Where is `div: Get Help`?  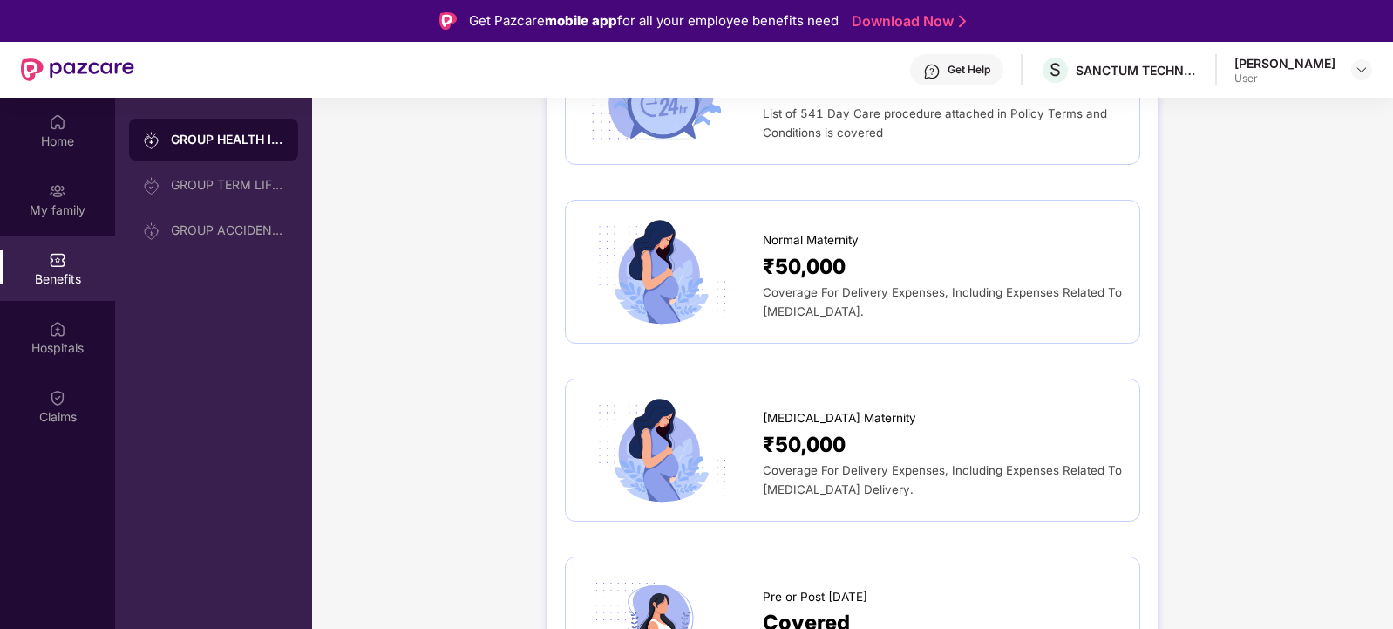
div: Get Help is located at coordinates (969, 70).